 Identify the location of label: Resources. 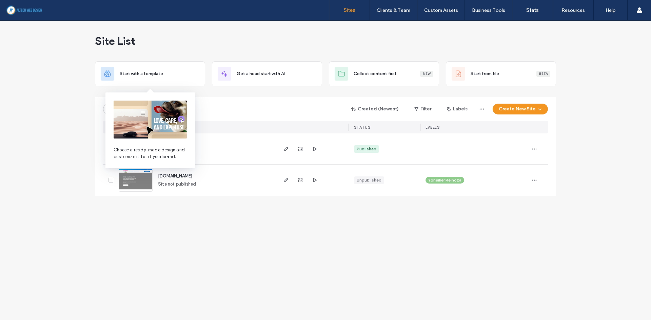
(573, 10).